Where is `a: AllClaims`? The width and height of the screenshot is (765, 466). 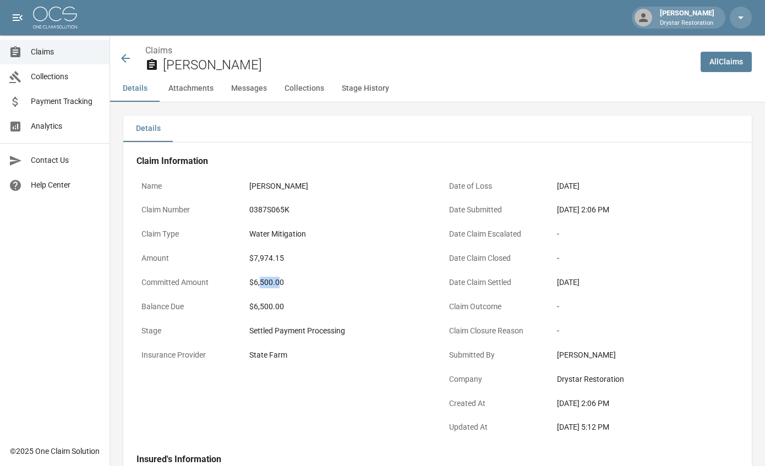 a: AllClaims is located at coordinates (726, 62).